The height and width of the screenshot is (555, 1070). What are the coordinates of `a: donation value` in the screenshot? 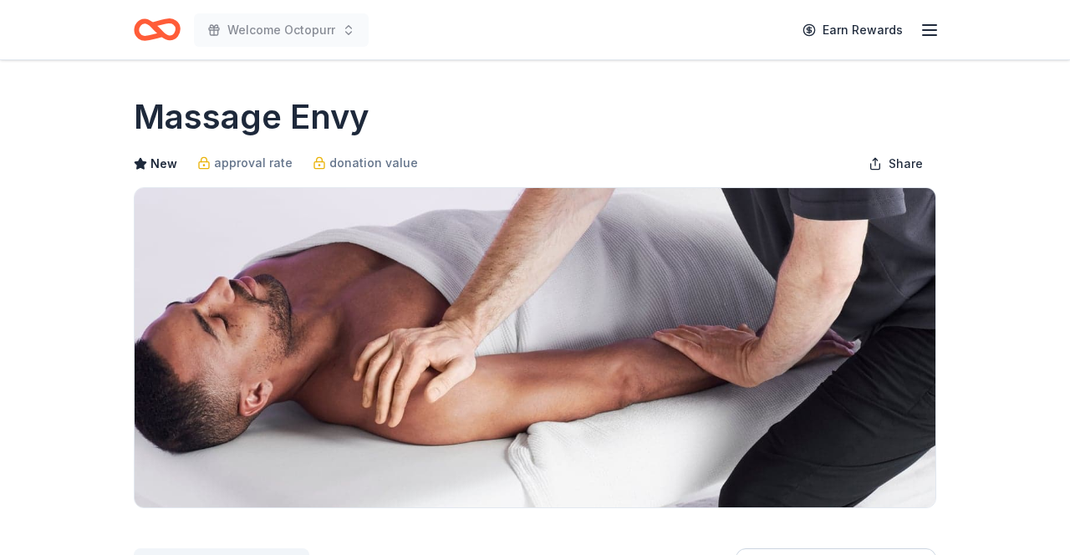 It's located at (365, 163).